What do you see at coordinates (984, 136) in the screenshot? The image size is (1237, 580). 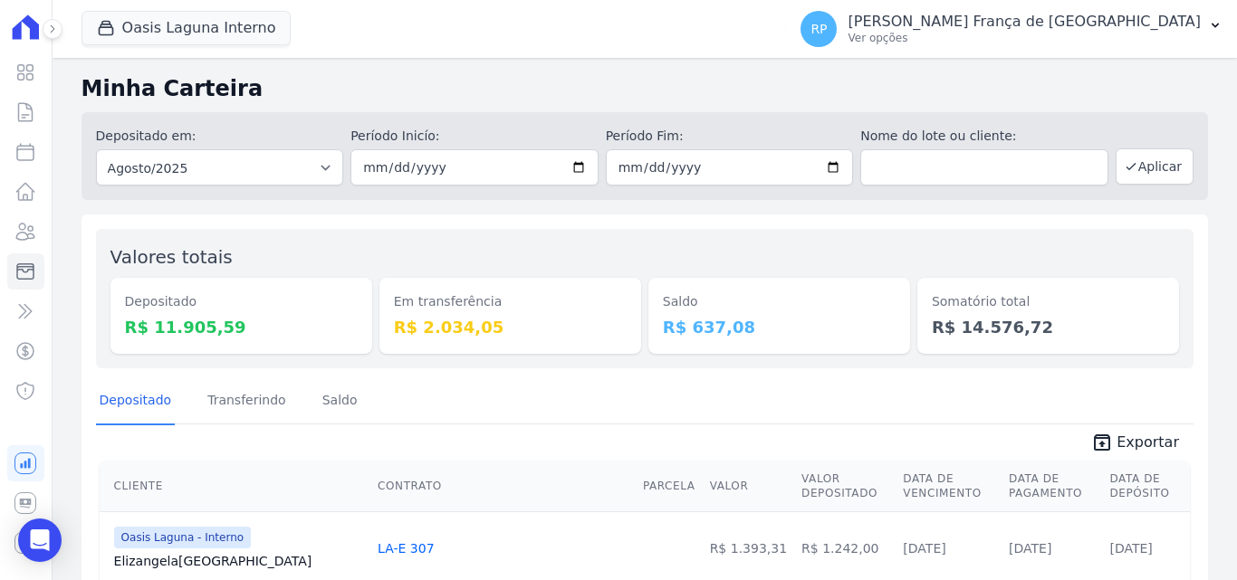 I see `label: Nome do lote ou cliente:` at bounding box center [984, 136].